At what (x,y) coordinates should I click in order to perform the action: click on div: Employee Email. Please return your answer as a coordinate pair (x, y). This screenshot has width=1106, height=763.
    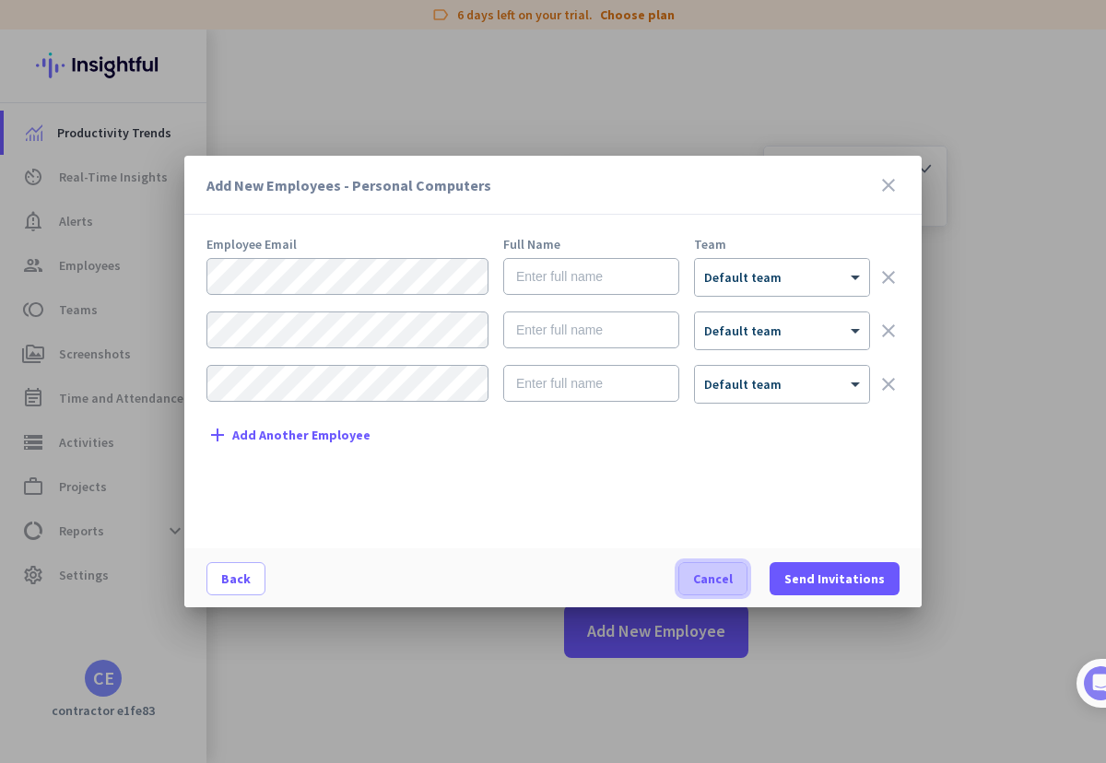
    Looking at the image, I should click on (347, 244).